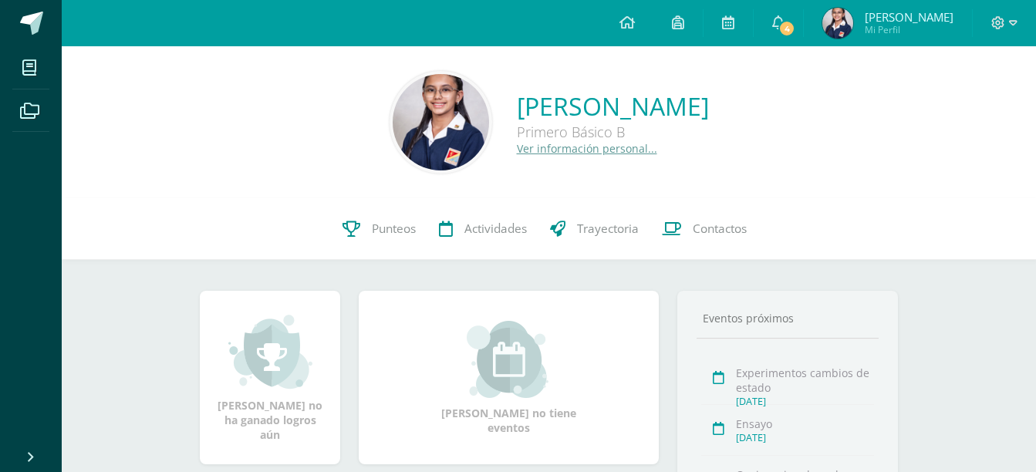 Image resolution: width=1036 pixels, height=472 pixels. What do you see at coordinates (270, 352) in the screenshot?
I see `img: achievement_small.png` at bounding box center [270, 352].